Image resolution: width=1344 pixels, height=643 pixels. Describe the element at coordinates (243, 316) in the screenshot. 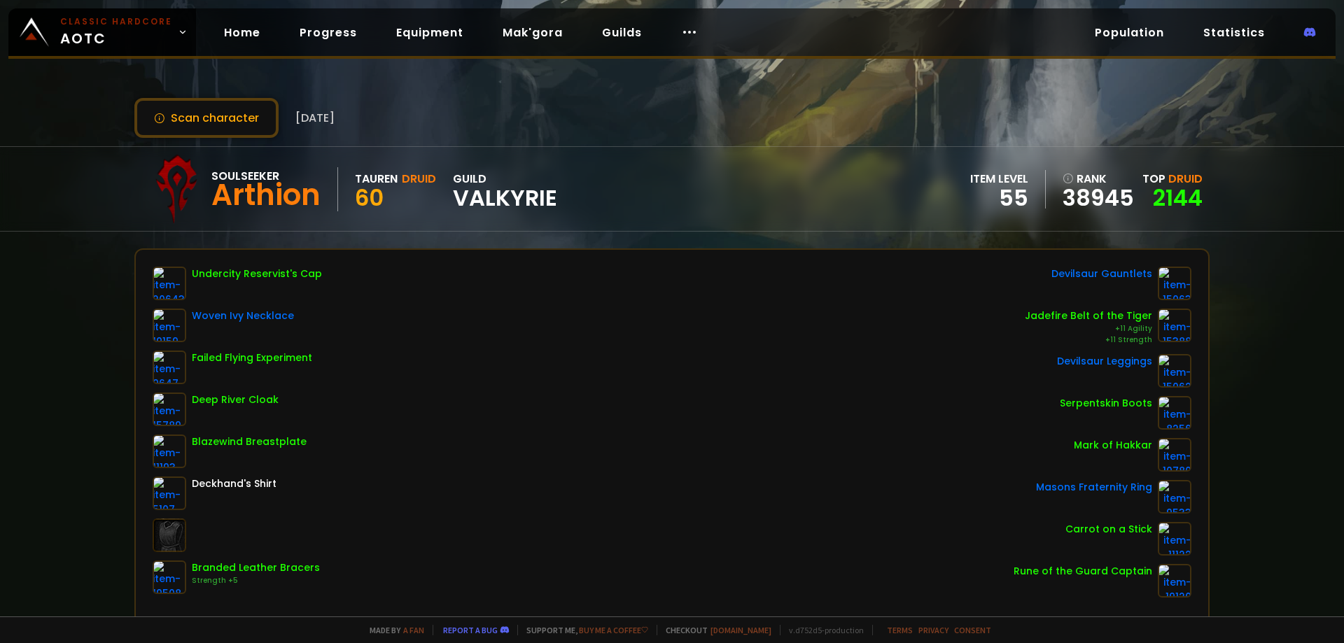

I see `div: Woven Ivy Necklace` at that location.